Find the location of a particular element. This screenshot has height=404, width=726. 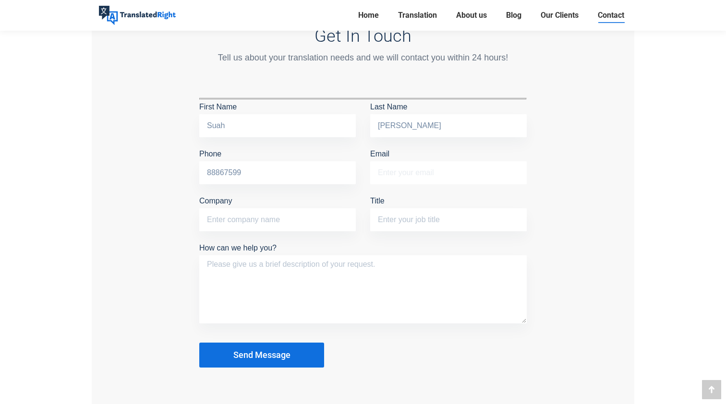

span: Home is located at coordinates (368, 15).